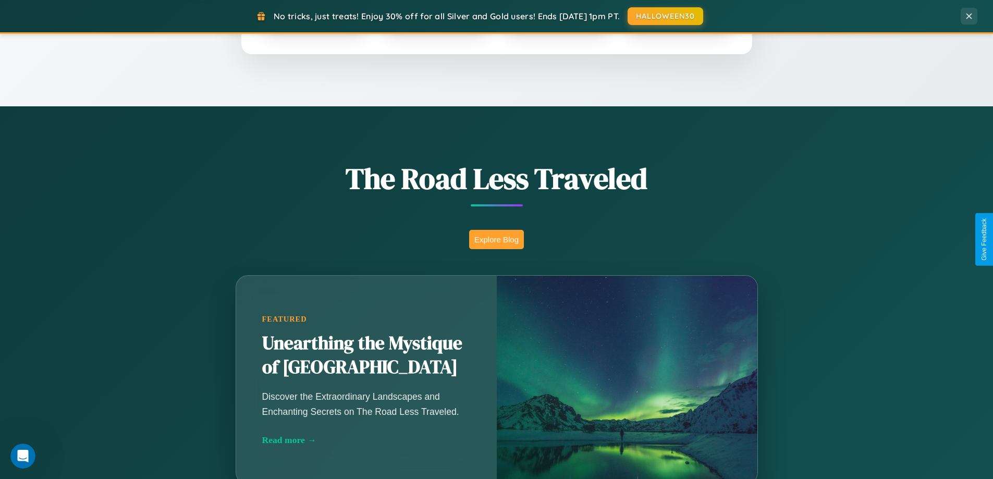 Image resolution: width=993 pixels, height=479 pixels. What do you see at coordinates (366, 404) in the screenshot?
I see `p: Discover the Extraordinary Landscapes and Enchanting Secrets on The Road Less Traveled.` at bounding box center [366, 404].